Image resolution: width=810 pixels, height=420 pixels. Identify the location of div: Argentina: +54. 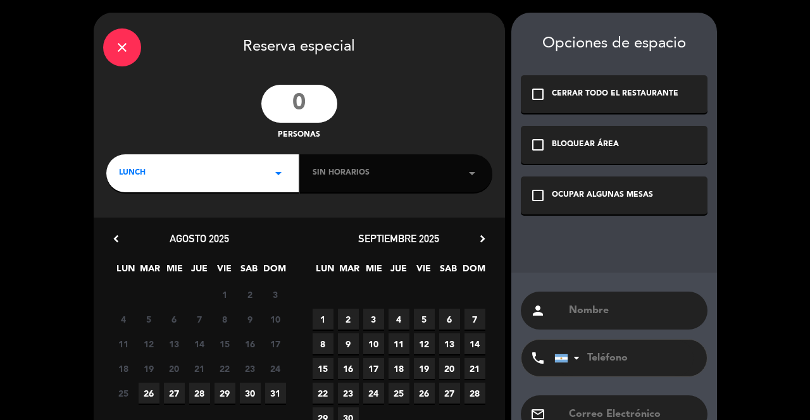
(570, 358).